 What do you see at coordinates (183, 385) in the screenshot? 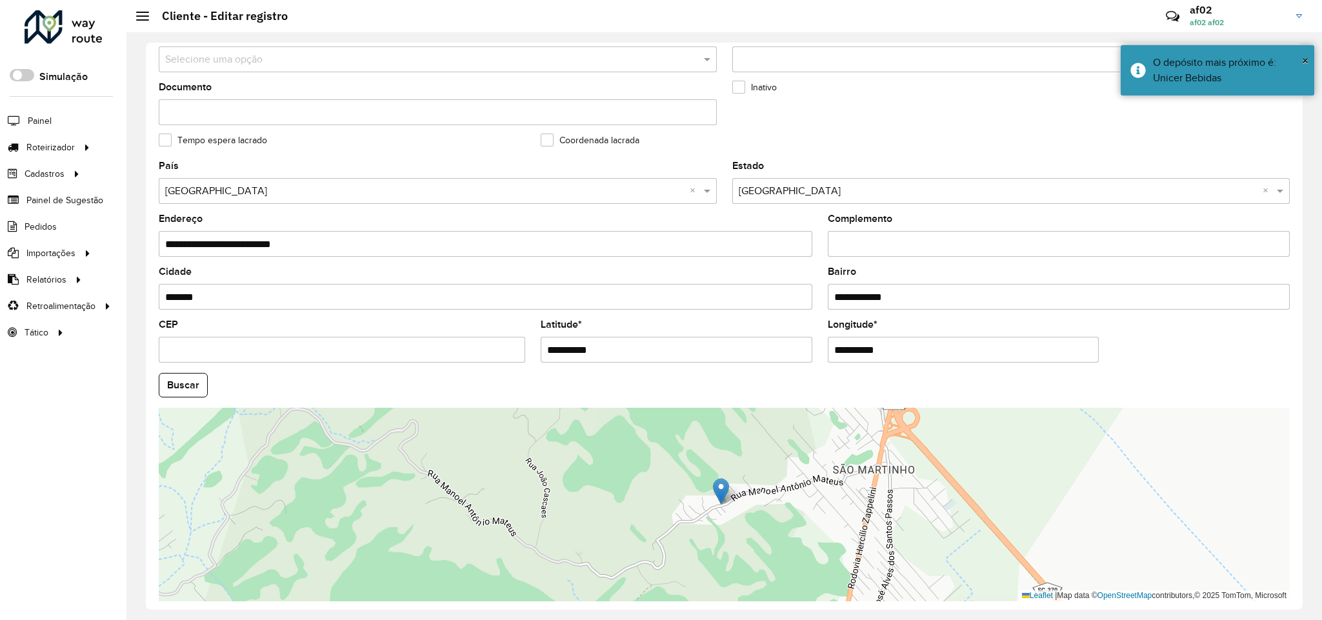
I see `button: Buscar` at bounding box center [183, 385].